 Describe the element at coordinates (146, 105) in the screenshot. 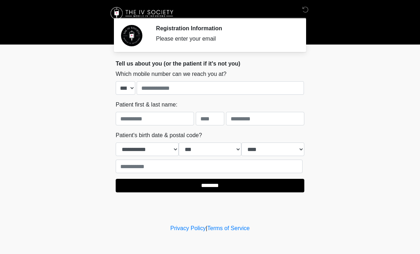

I see `label: Patient first & last name:` at that location.